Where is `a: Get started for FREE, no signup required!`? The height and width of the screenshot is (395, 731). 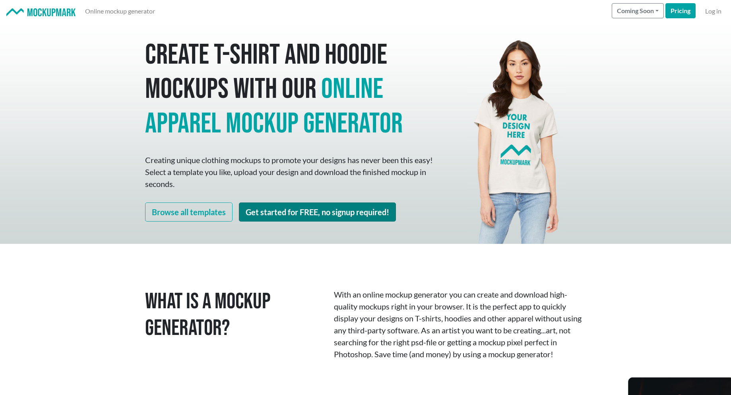
a: Get started for FREE, no signup required! is located at coordinates (317, 212).